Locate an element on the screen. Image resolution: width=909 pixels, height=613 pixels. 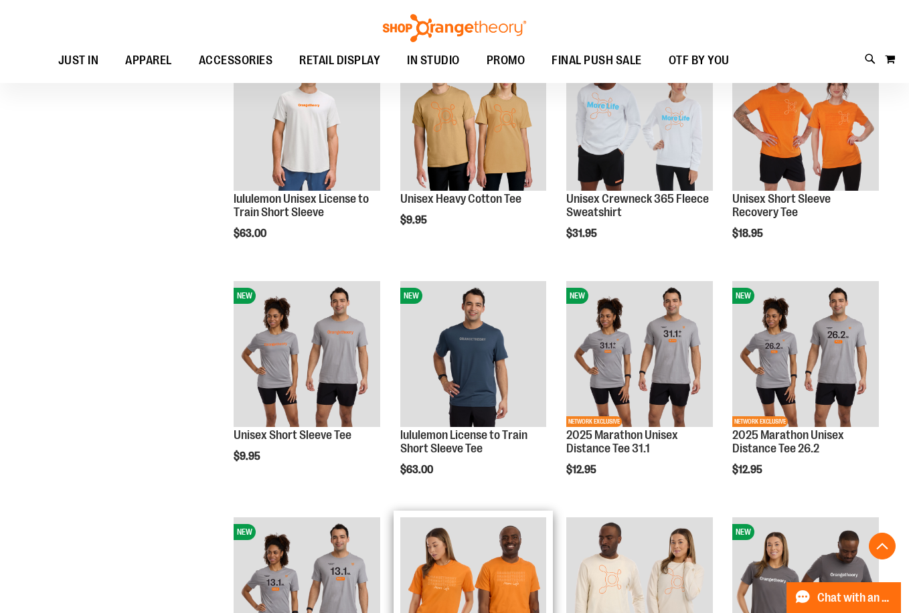
a: Unisex Crewneck 365 Fleece Sweatshirt is located at coordinates (637, 205).